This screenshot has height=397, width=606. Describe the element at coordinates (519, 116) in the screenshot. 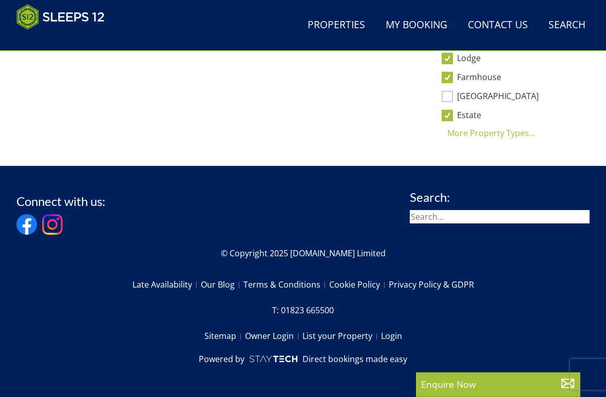

I see `label: Estate` at that location.